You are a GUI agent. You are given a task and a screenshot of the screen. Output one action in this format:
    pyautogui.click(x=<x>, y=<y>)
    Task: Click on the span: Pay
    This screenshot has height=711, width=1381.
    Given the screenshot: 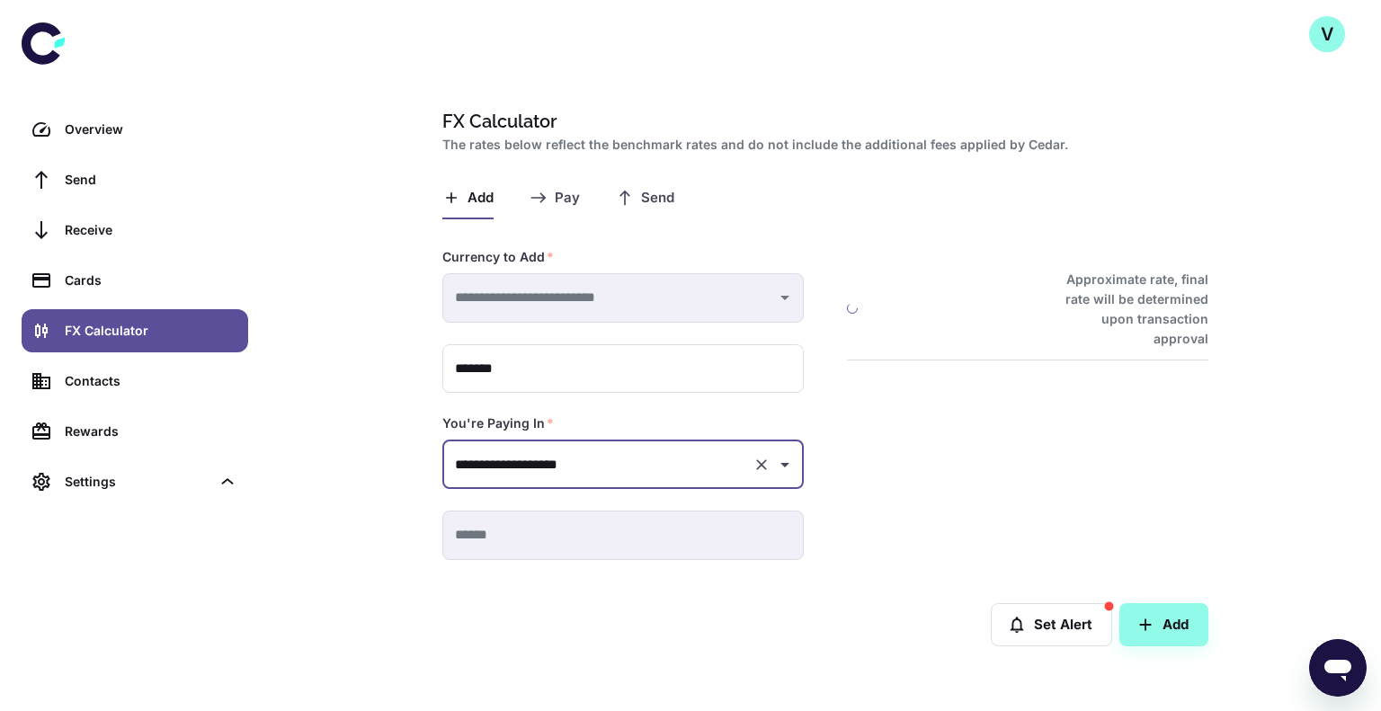 What is the action you would take?
    pyautogui.click(x=567, y=198)
    